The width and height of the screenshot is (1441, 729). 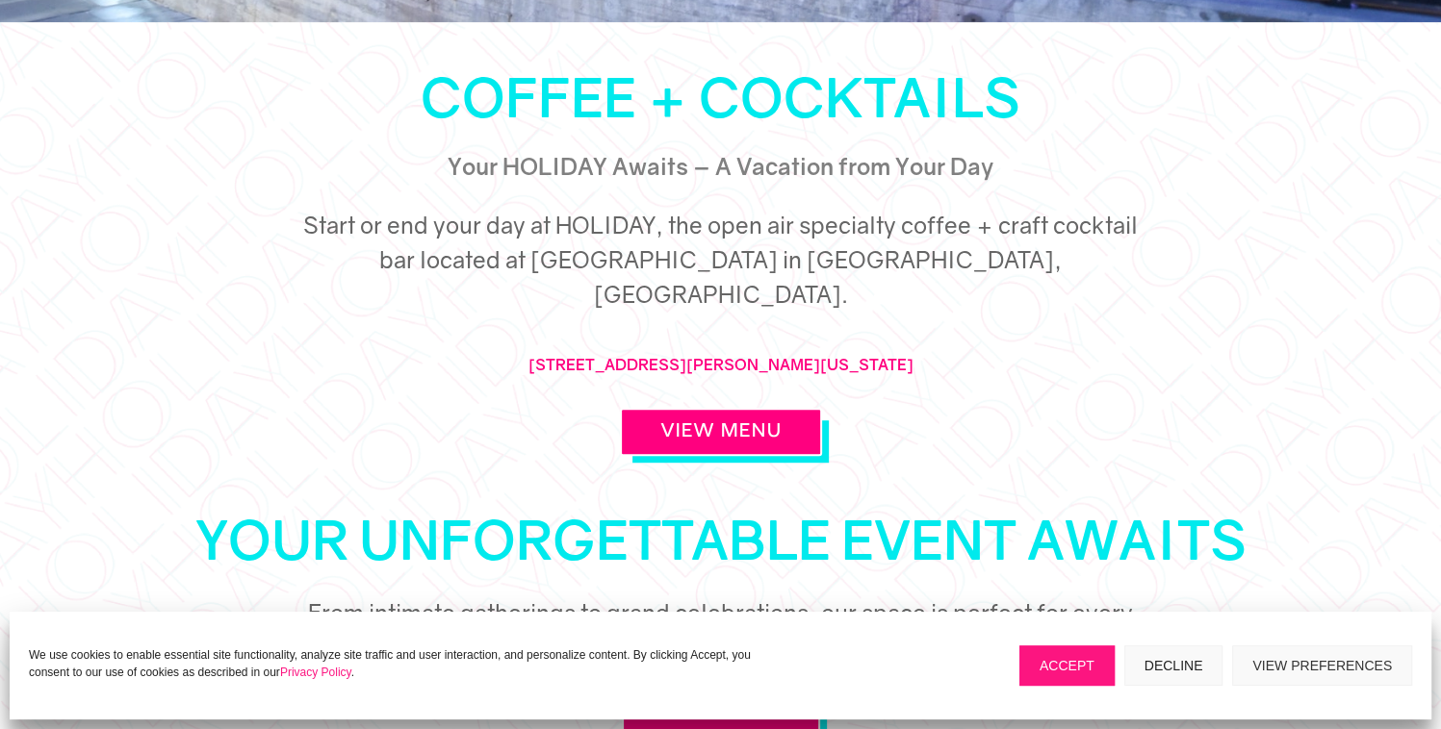 What do you see at coordinates (1173, 666) in the screenshot?
I see `button: Decline` at bounding box center [1173, 666].